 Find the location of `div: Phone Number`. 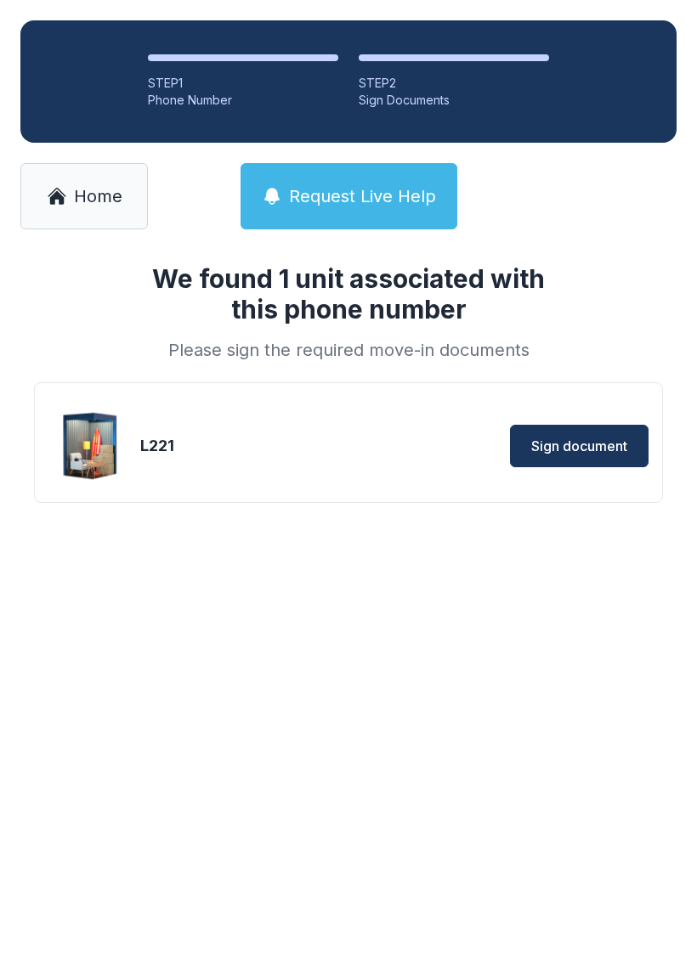

div: Phone Number is located at coordinates (243, 100).